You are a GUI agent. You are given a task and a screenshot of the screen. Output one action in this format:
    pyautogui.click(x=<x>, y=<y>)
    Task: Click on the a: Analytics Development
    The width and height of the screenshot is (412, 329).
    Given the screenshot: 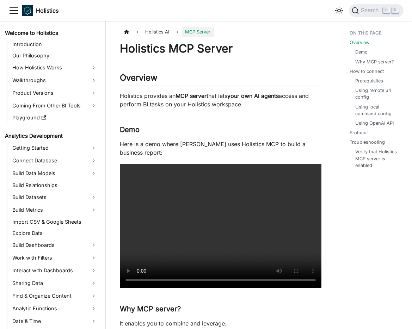 What is the action you would take?
    pyautogui.click(x=51, y=136)
    